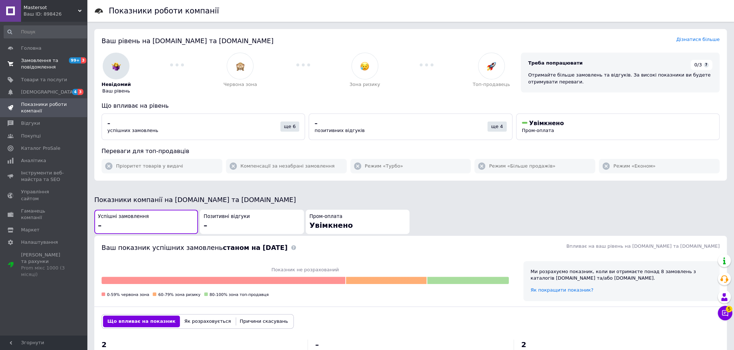 The height and width of the screenshot is (350, 734). I want to click on button: Успішні замовлення–, so click(146, 222).